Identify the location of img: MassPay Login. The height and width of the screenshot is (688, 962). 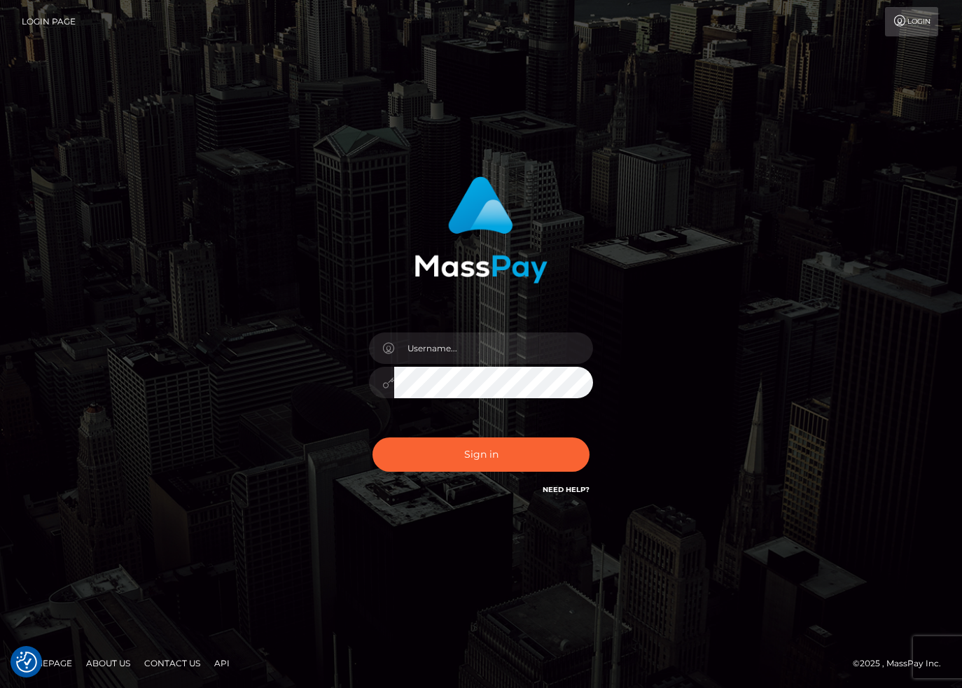
(481, 230).